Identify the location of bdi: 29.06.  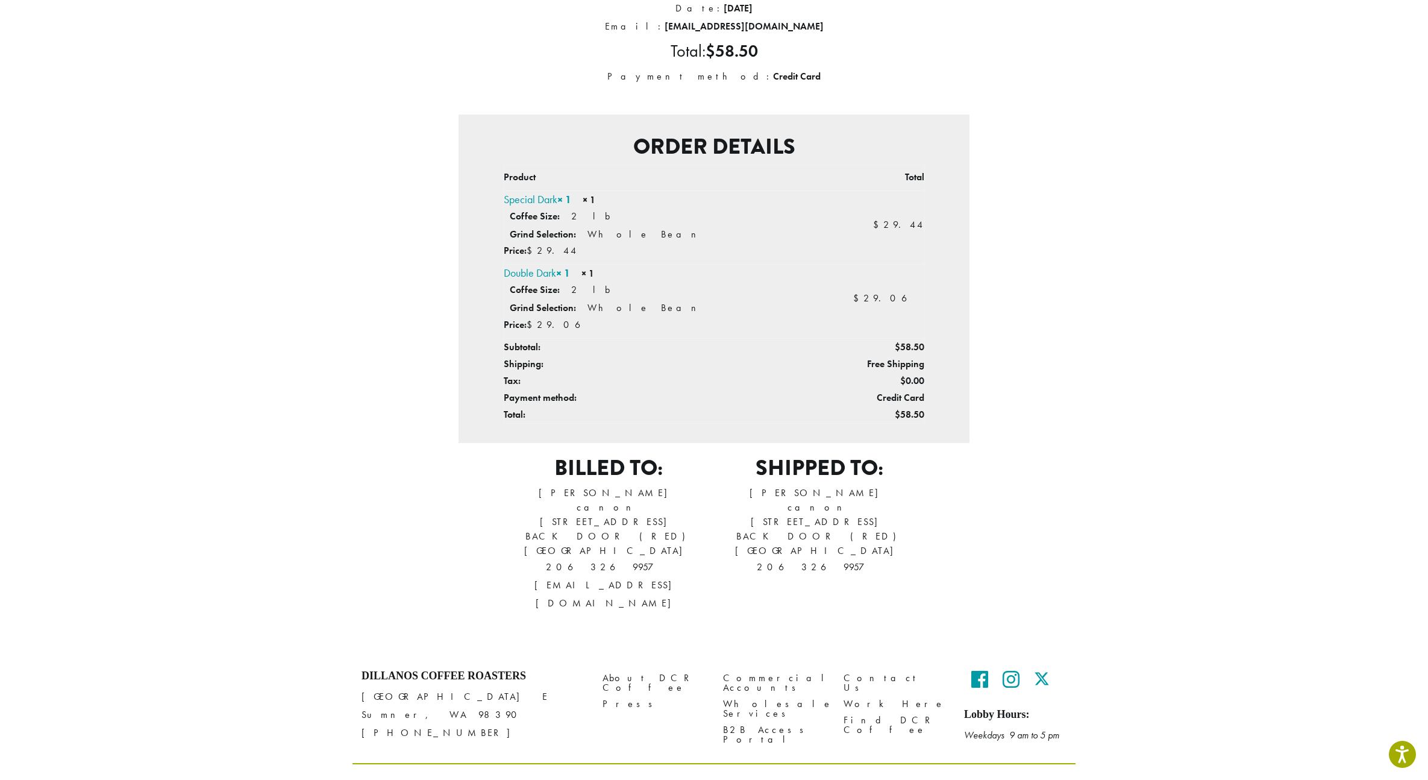
(889, 298).